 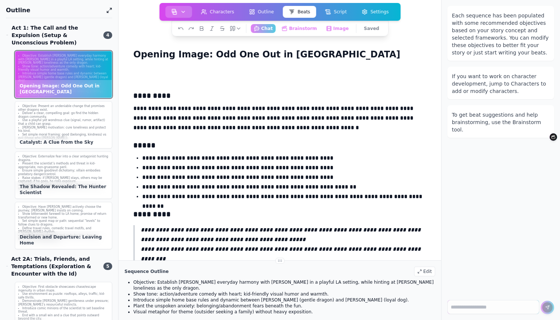 What do you see at coordinates (218, 12) in the screenshot?
I see `a: Characters` at bounding box center [218, 12].